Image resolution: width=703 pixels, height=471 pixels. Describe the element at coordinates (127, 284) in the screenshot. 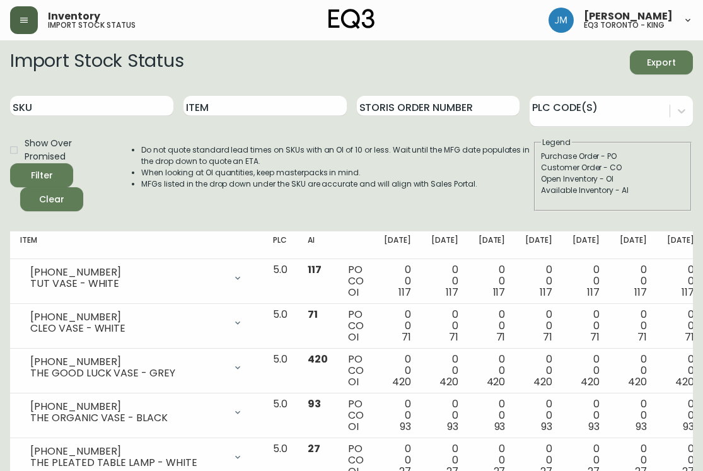

I see `div: TUT VASE - WHITE` at that location.